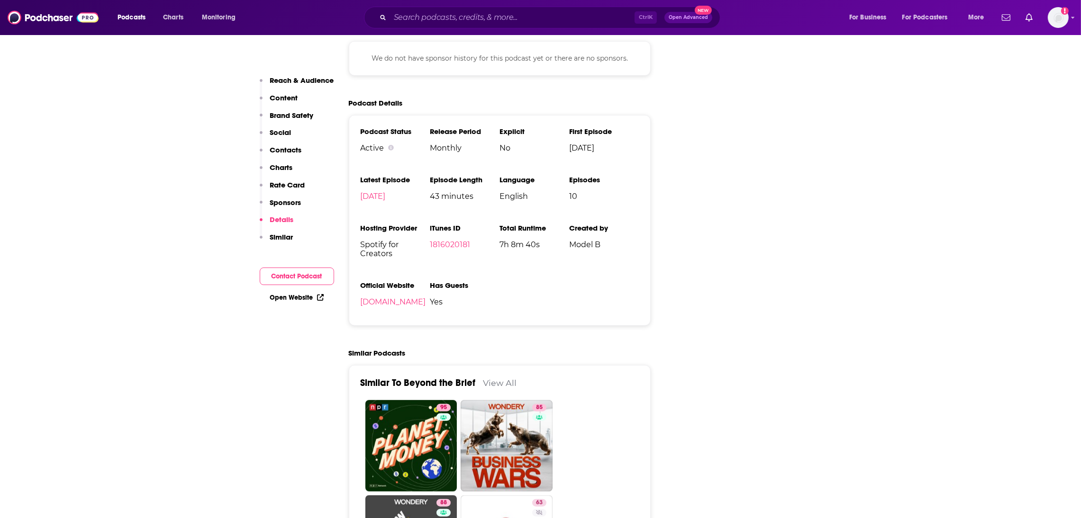 This screenshot has width=1081, height=518. I want to click on span: Open Advanced, so click(688, 18).